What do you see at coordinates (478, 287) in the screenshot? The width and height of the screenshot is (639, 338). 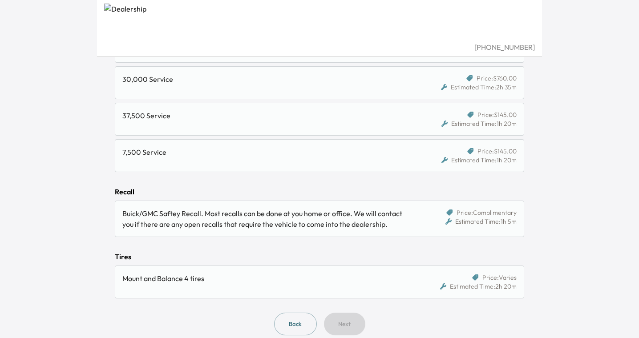 I see `div: Estimated Time: 2h 20m` at bounding box center [478, 287].